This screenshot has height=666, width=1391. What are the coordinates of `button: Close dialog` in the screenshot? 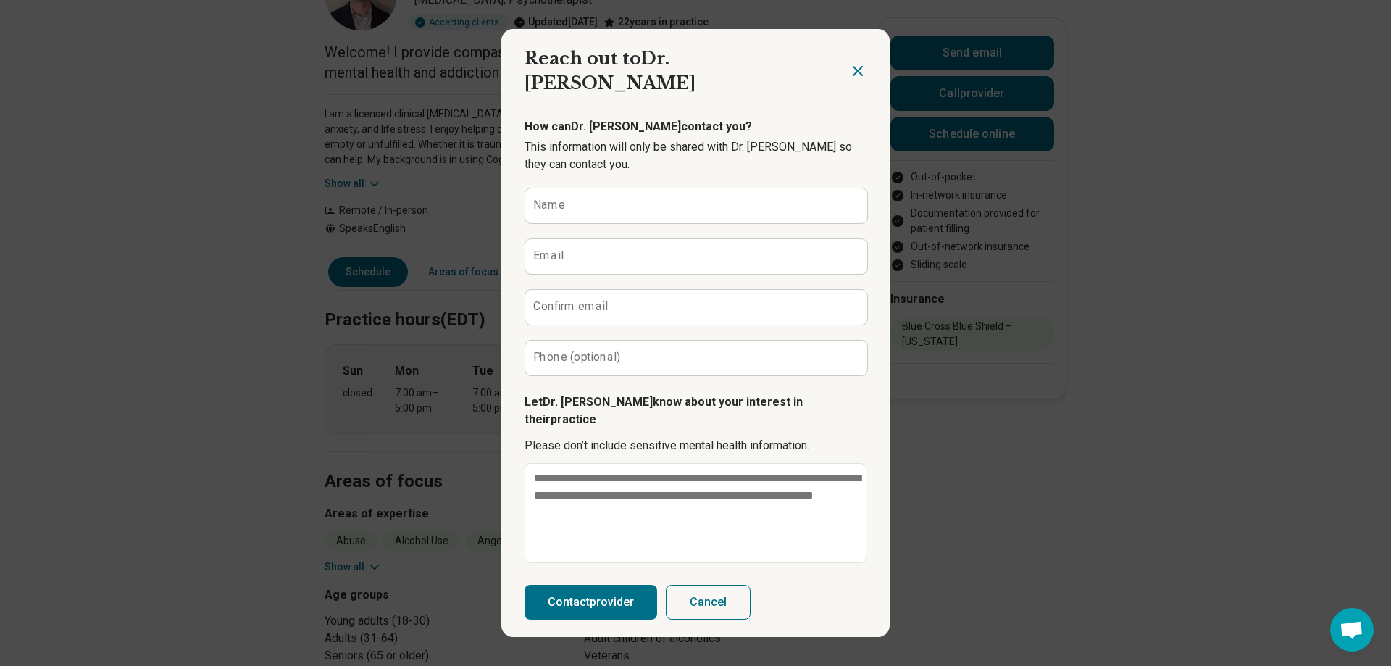 It's located at (858, 71).